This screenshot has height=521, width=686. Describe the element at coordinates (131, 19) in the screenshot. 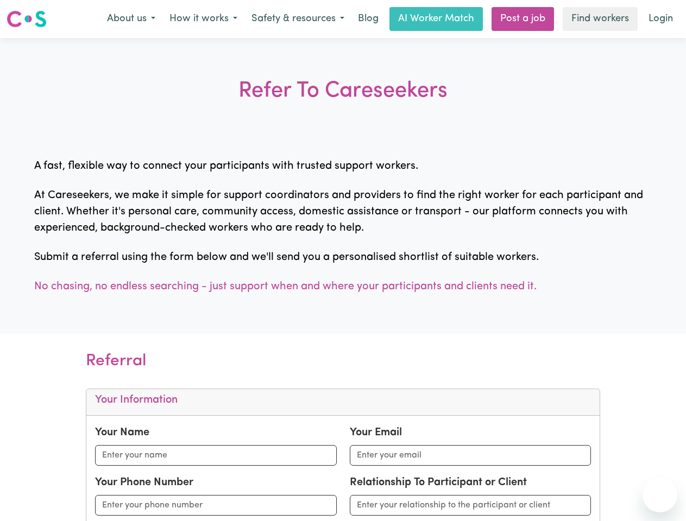

I see `button: About us` at that location.